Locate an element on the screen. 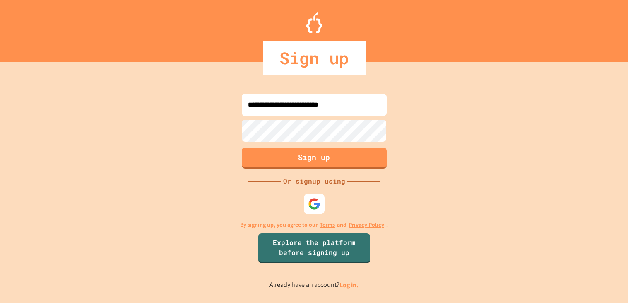 The image size is (628, 303). div: Sign up is located at coordinates (314, 58).